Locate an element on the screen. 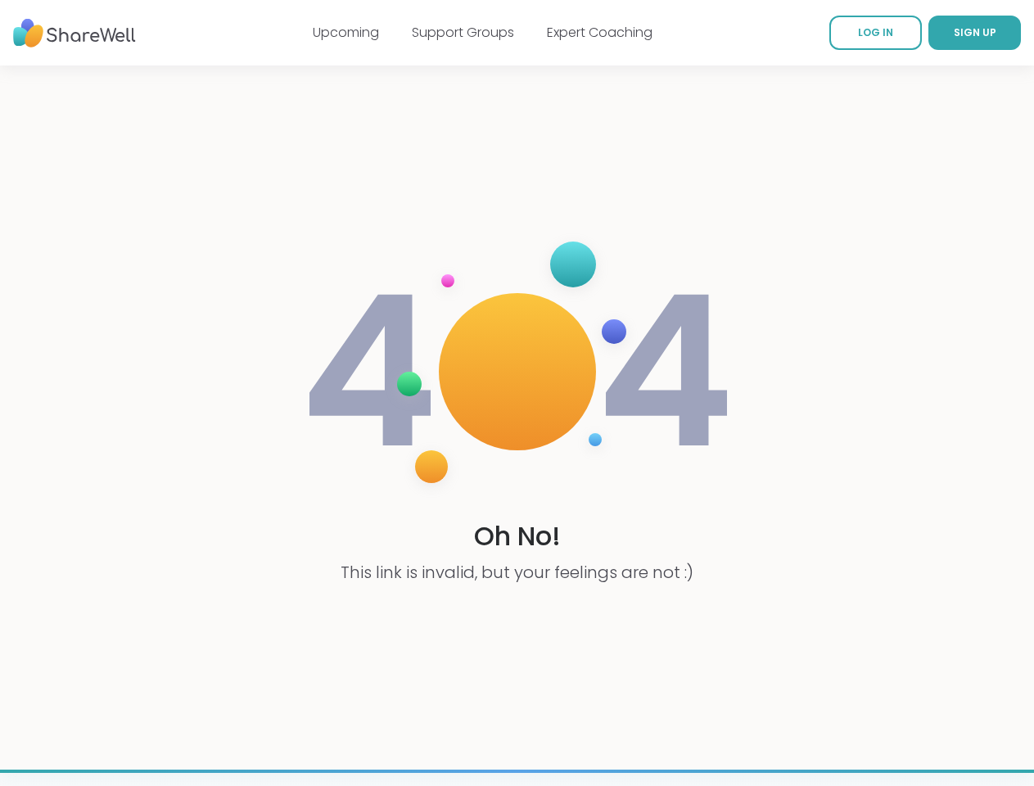 Image resolution: width=1034 pixels, height=786 pixels. a: SIGN UP is located at coordinates (974, 33).